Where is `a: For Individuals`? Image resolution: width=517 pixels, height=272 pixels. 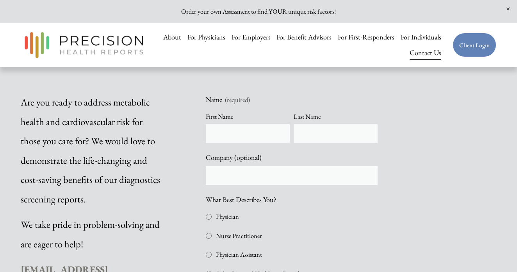 a: For Individuals is located at coordinates (421, 37).